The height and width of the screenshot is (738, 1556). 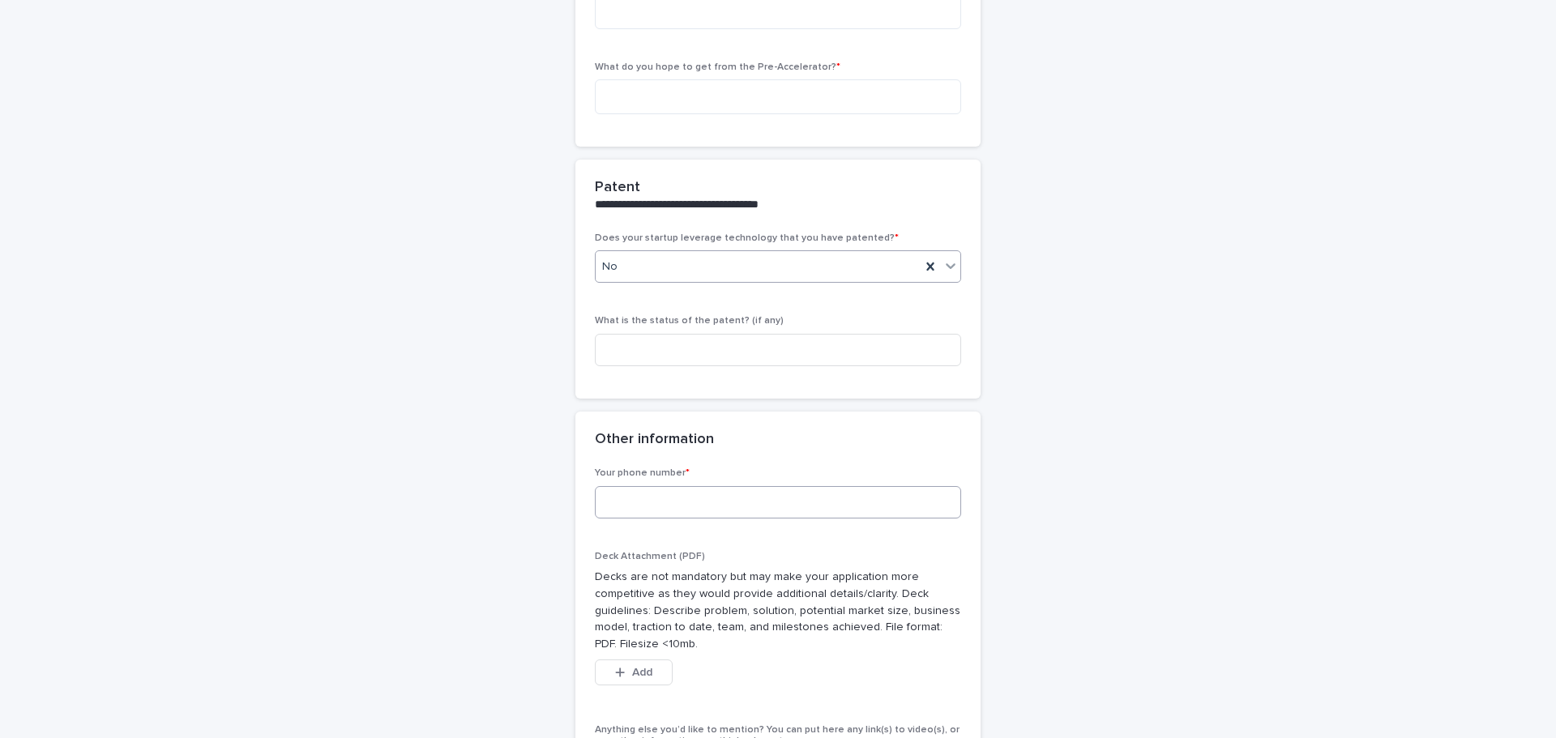 What do you see at coordinates (689, 321) in the screenshot?
I see `span: What is the status of the patent? (if any)` at bounding box center [689, 321].